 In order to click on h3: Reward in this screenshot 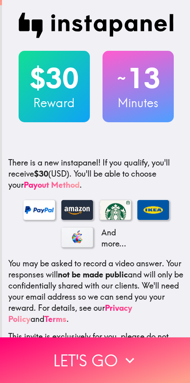, I will do `click(54, 103)`.